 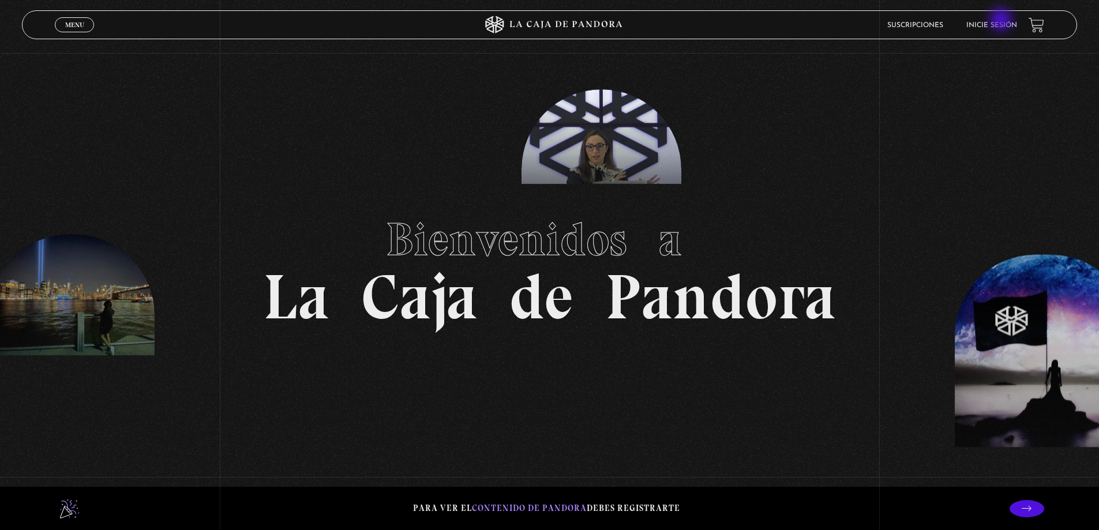 I want to click on a: Inicie sesión, so click(x=991, y=25).